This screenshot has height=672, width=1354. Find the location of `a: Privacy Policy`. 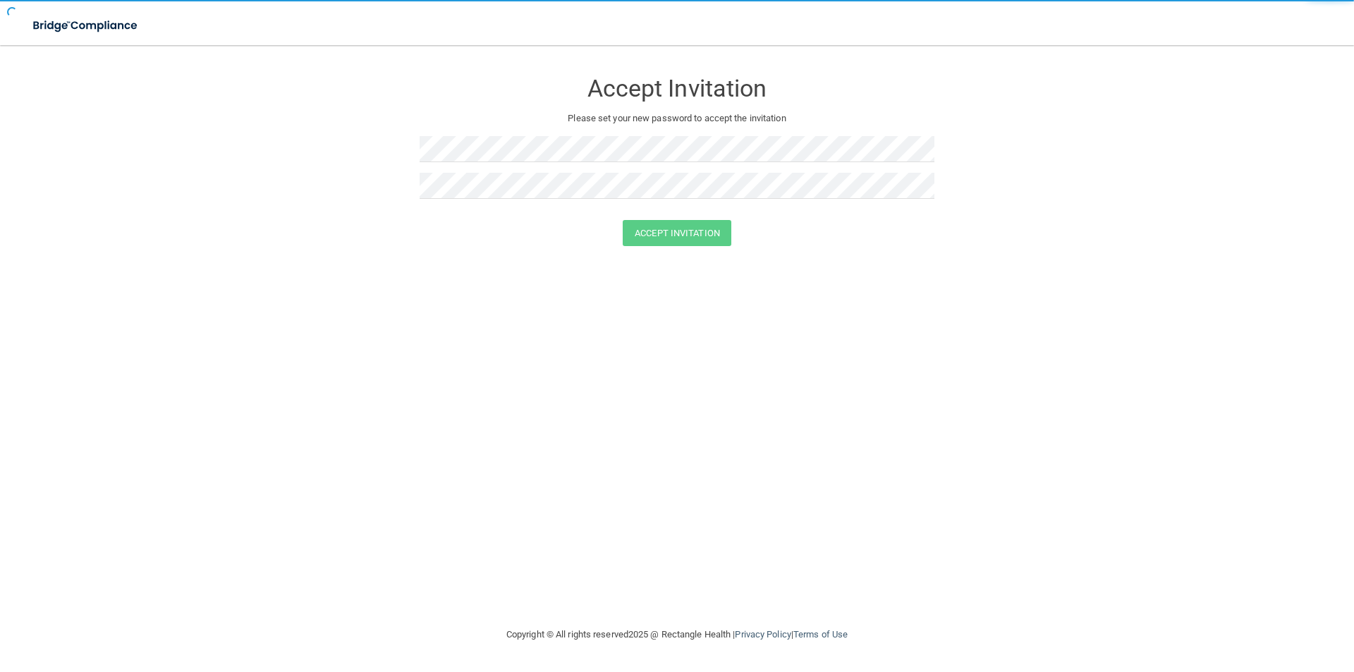

a: Privacy Policy is located at coordinates (762, 634).